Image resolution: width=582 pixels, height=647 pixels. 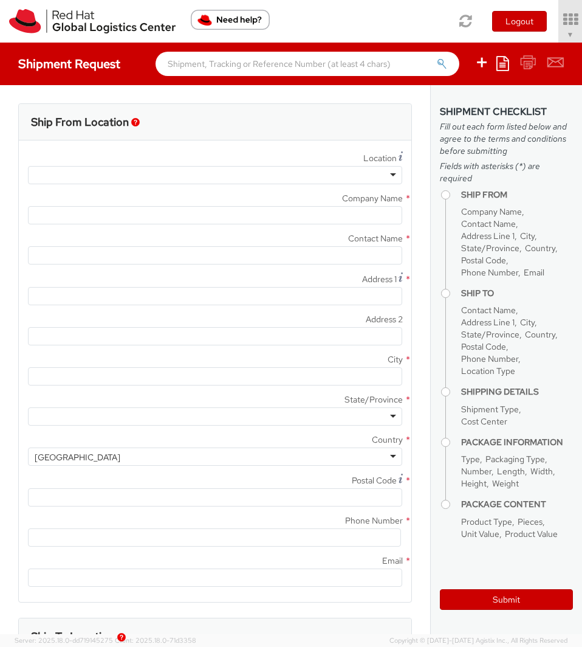 I want to click on span: Type, so click(x=470, y=459).